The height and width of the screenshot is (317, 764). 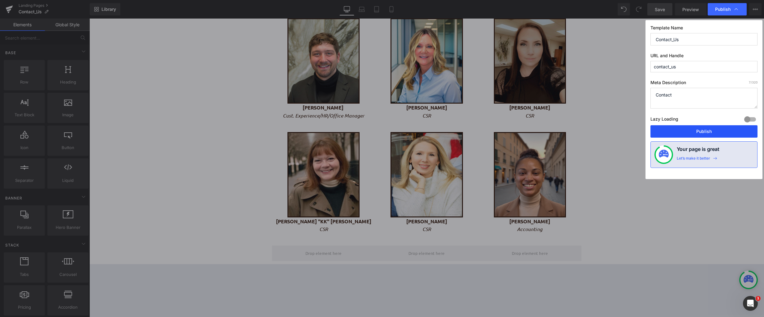 I want to click on button: Publish, so click(x=704, y=132).